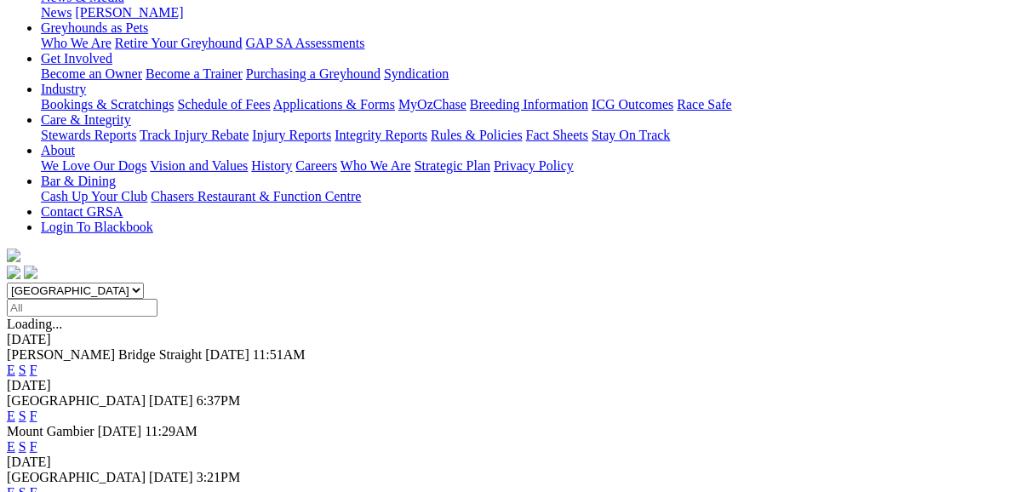  Describe the element at coordinates (532, 43) in the screenshot. I see `div: Greyhounds as Pets` at that location.